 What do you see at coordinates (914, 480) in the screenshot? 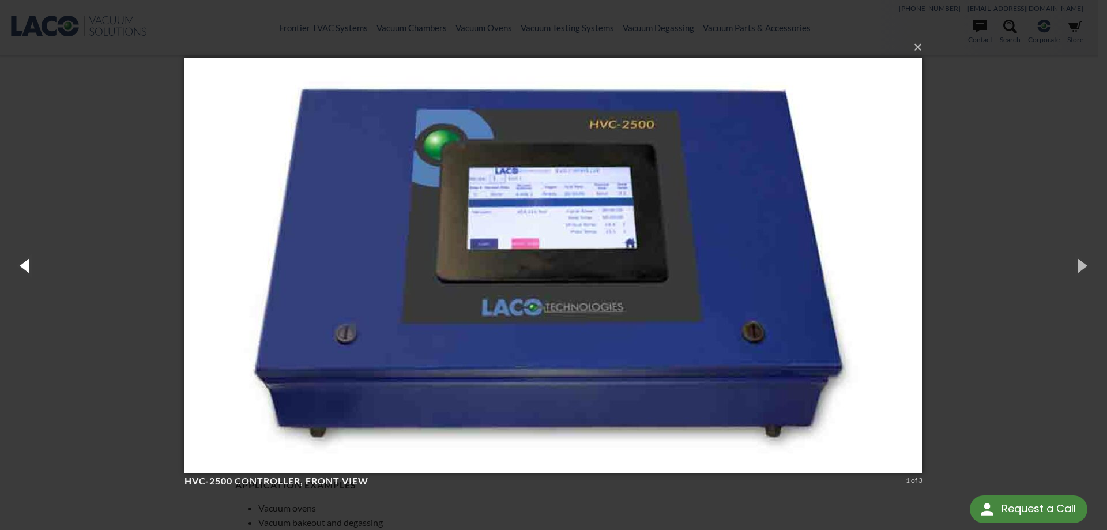
I see `div: 1 of 3` at bounding box center [914, 480].